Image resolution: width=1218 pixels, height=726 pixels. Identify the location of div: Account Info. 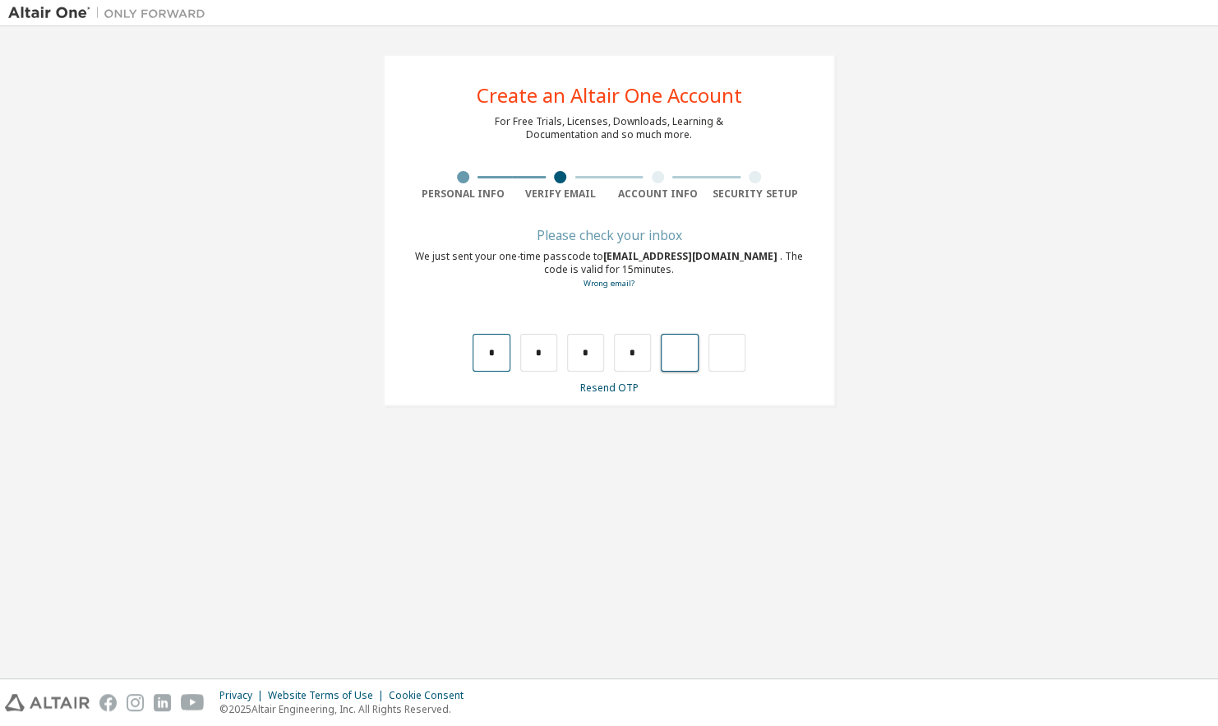
(657, 194).